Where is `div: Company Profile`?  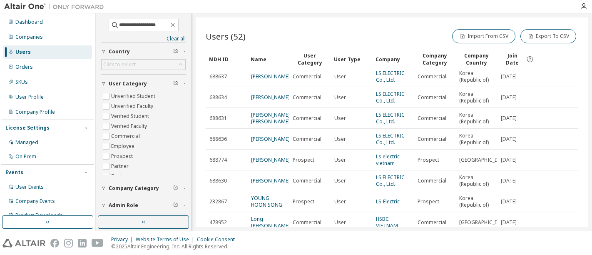 div: Company Profile is located at coordinates (35, 112).